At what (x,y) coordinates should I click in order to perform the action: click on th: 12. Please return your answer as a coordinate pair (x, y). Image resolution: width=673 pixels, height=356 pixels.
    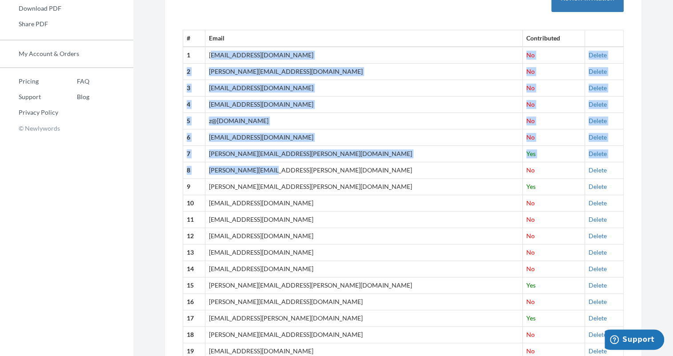
    Looking at the image, I should click on (194, 236).